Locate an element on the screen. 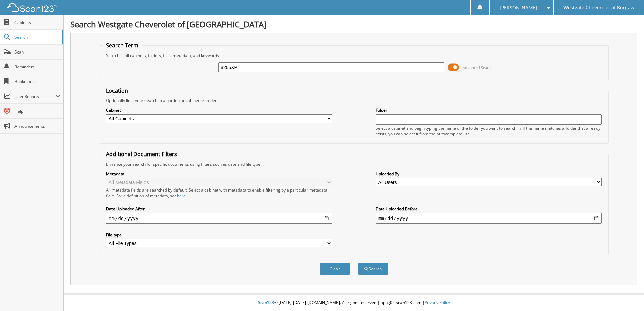  span: Announcements is located at coordinates (37, 126).